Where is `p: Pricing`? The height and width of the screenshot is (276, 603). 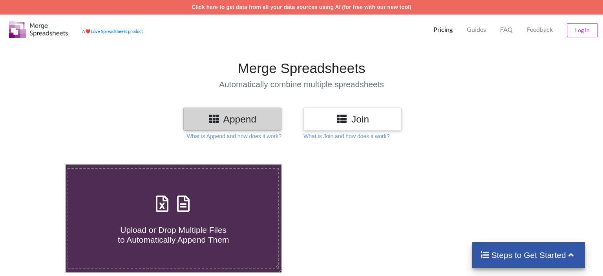 p: Pricing is located at coordinates (443, 29).